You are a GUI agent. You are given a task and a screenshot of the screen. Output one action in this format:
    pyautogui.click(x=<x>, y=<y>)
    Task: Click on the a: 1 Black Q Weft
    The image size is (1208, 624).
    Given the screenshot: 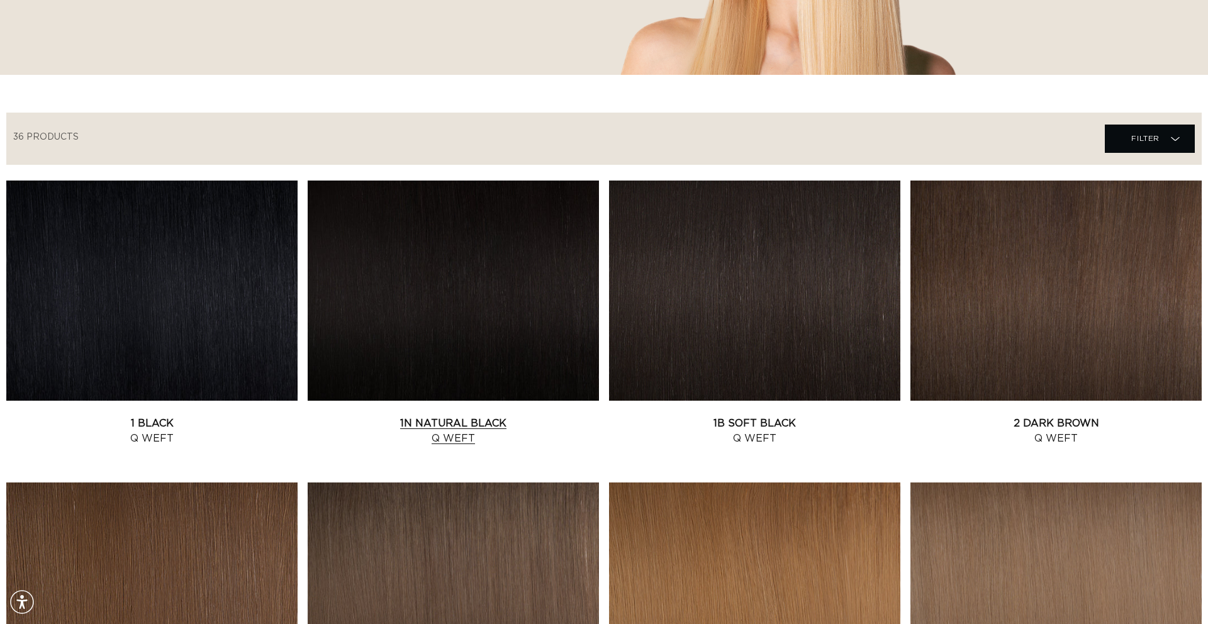 What is the action you would take?
    pyautogui.click(x=152, y=431)
    